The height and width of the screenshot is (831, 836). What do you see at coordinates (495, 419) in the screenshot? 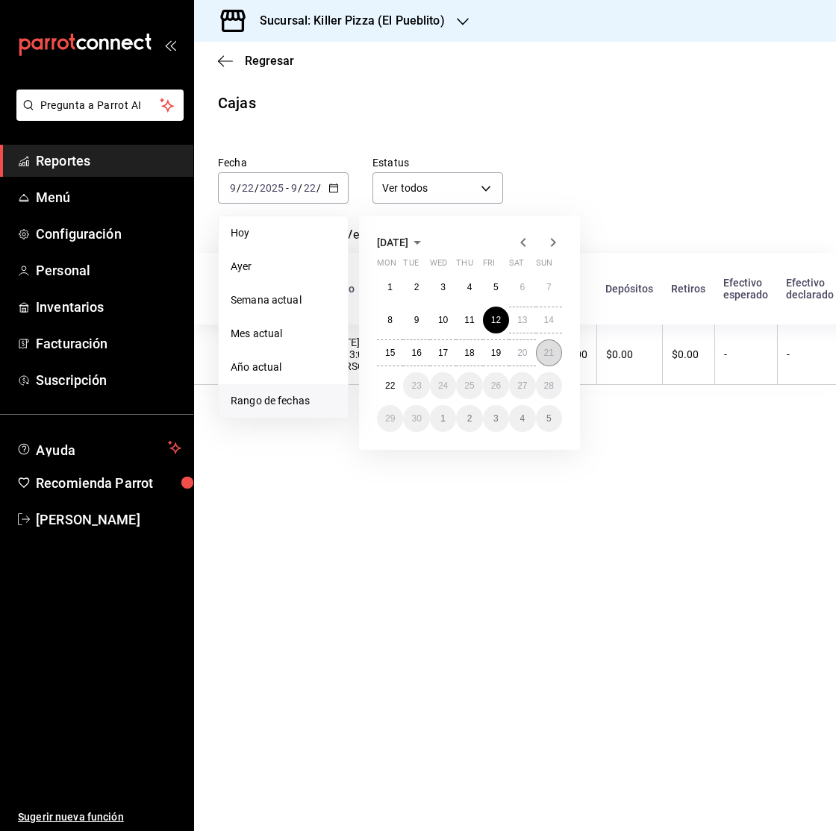
I see `abbr: October 3, 2025` at bounding box center [495, 419].